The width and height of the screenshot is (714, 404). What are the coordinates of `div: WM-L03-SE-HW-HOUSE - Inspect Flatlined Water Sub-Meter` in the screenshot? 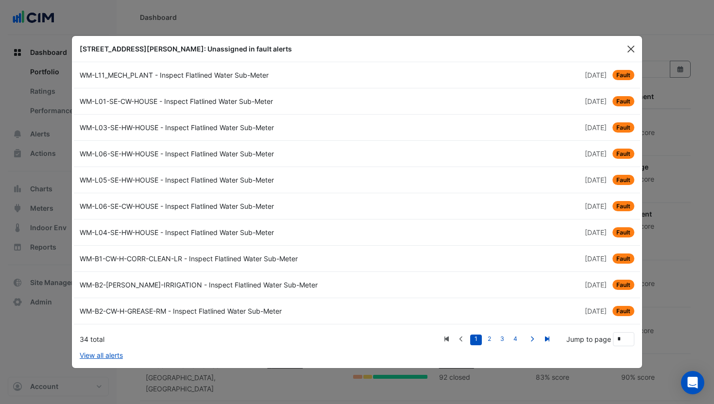 It's located at (215, 127).